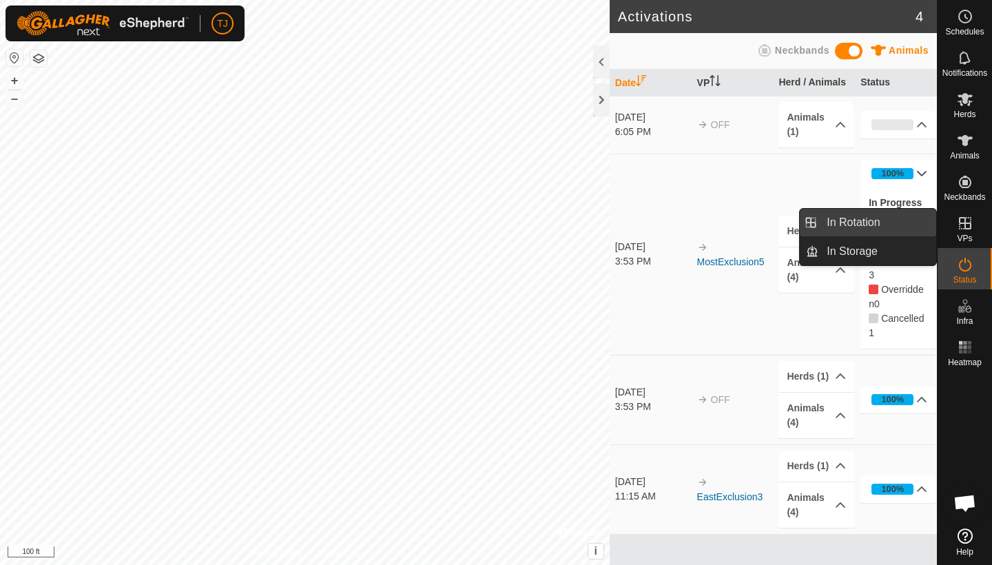  What do you see at coordinates (275, 553) in the screenshot?
I see `a: Privacy Policy` at bounding box center [275, 553].